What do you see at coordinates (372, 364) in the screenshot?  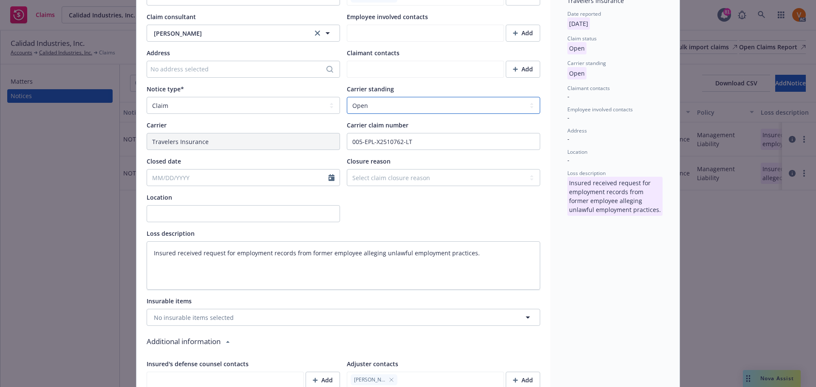 I see `span: Adjuster contacts` at bounding box center [372, 364].